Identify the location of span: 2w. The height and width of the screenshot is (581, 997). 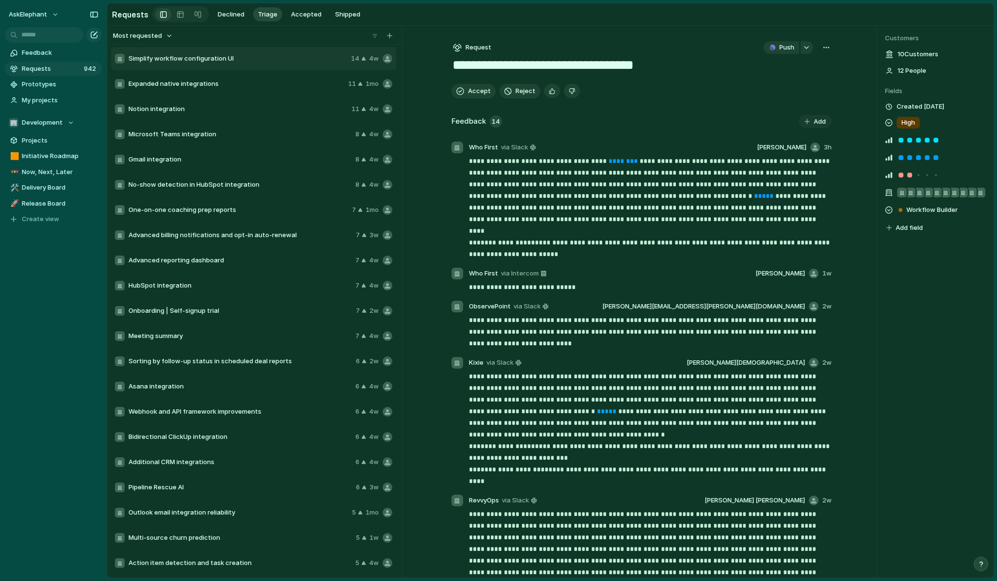
(827, 306).